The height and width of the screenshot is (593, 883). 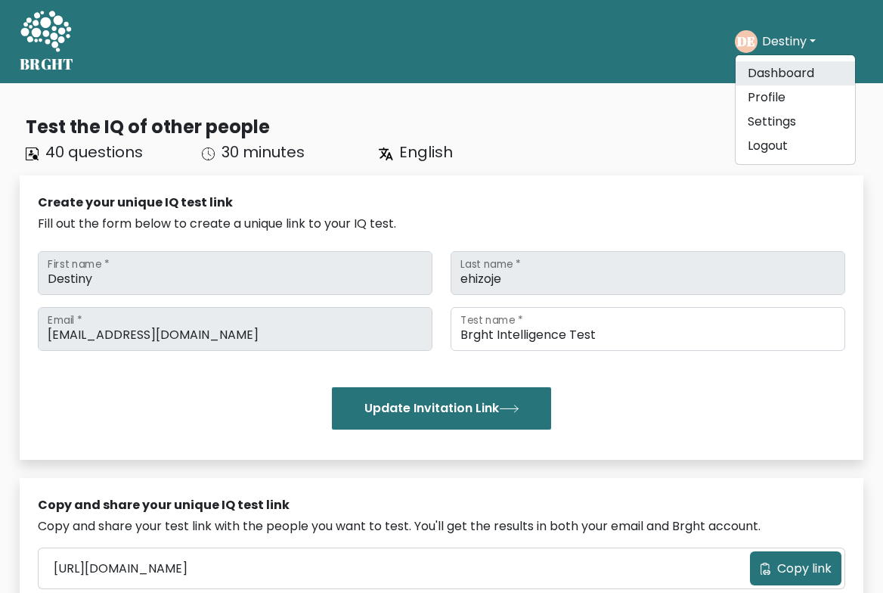 I want to click on a: Settings, so click(x=796, y=122).